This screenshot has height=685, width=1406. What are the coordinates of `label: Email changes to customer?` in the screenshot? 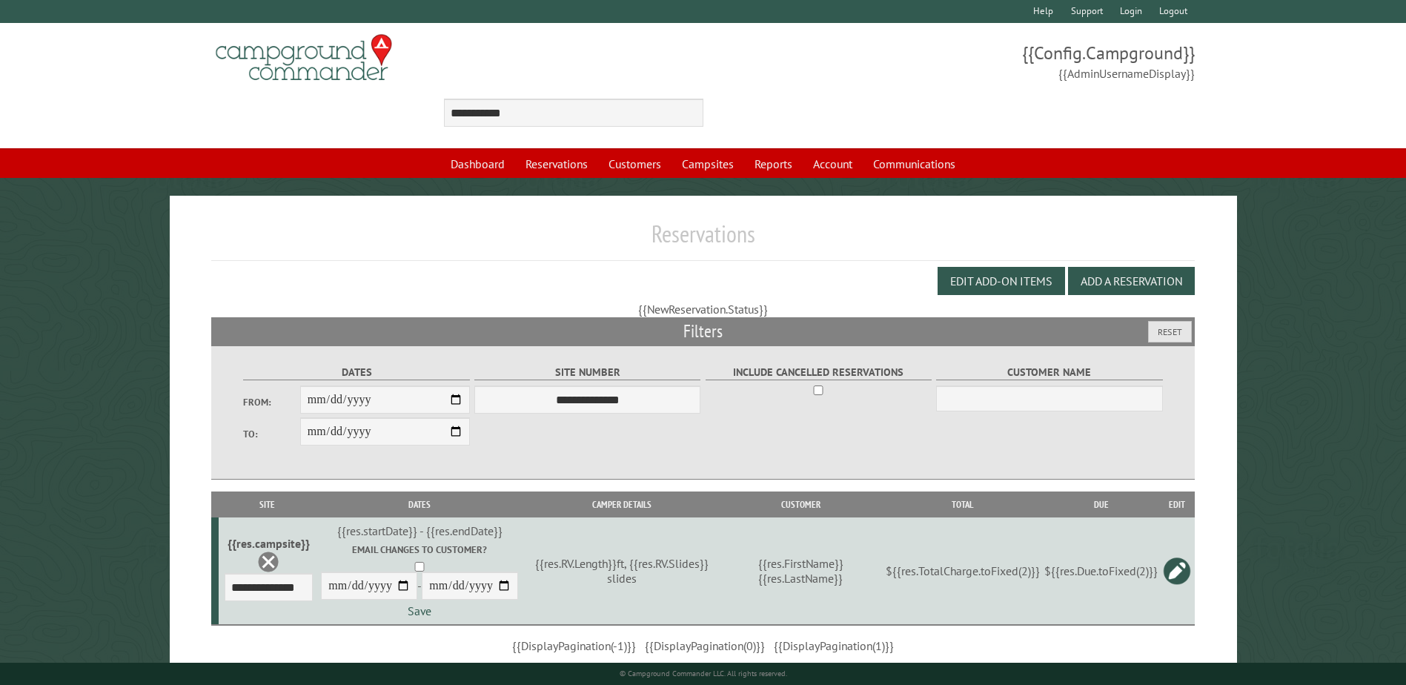 It's located at (419, 549).